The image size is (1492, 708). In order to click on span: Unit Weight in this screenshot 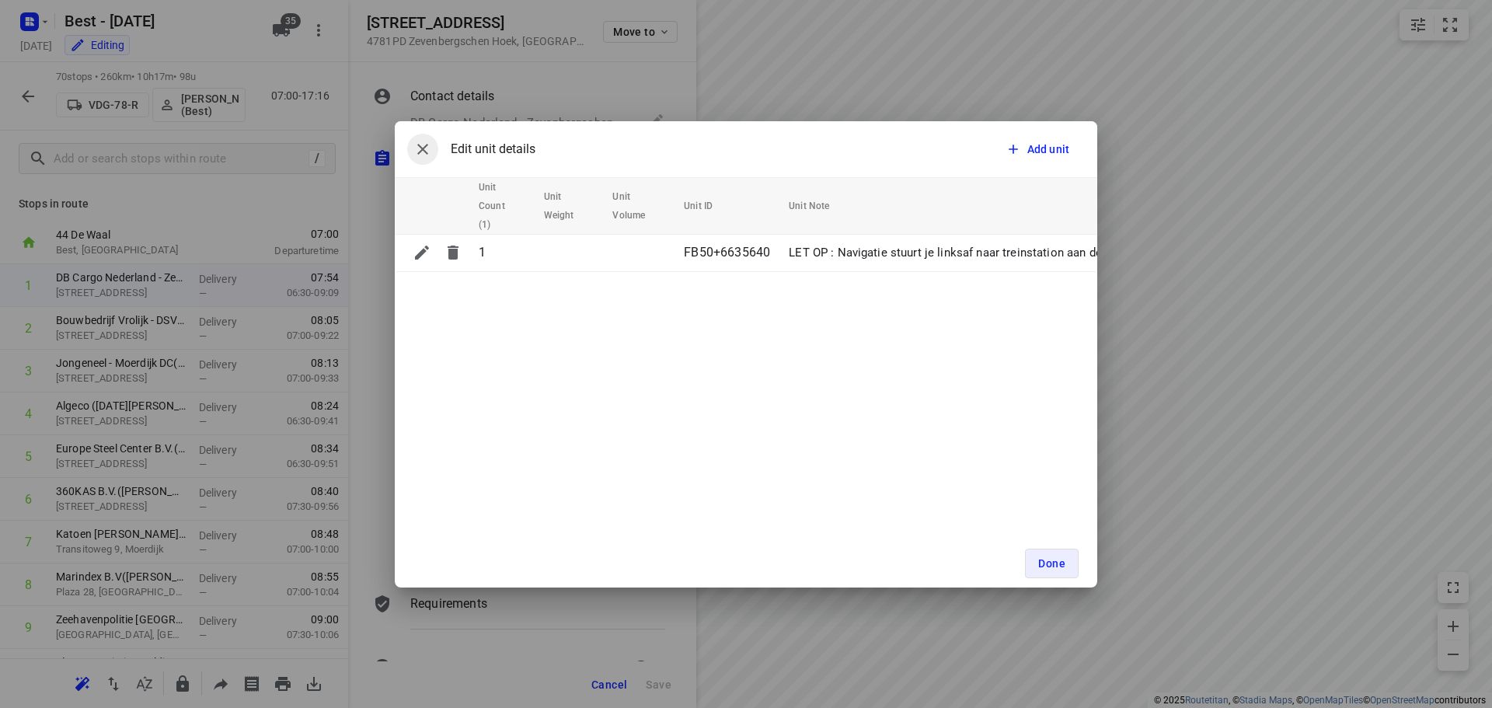, I will do `click(569, 206)`.